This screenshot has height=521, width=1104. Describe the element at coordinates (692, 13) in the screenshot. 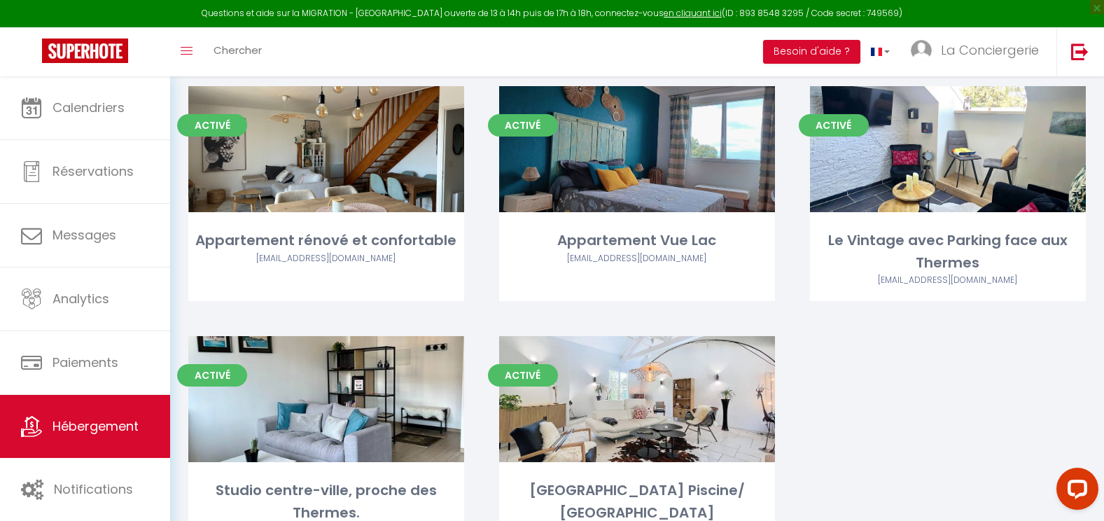

I see `a: en cliquant ici` at that location.